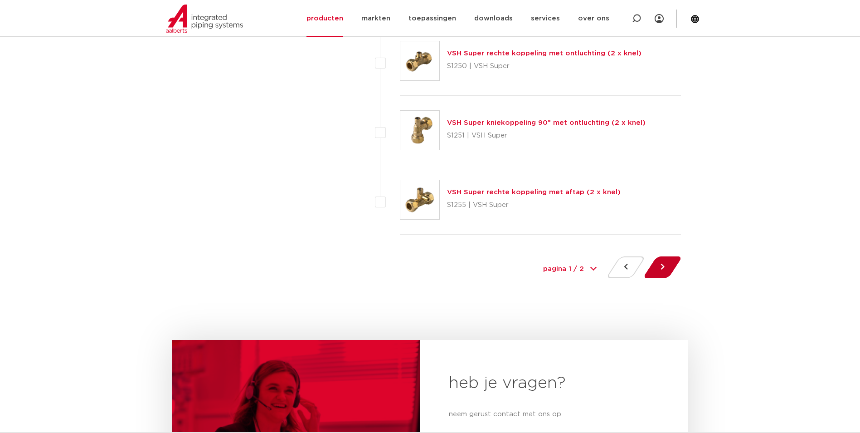 Image resolution: width=860 pixels, height=433 pixels. Describe the element at coordinates (544, 53) in the screenshot. I see `a: VSH Super rechte koppeling met ontluchting (2 x knel)` at that location.